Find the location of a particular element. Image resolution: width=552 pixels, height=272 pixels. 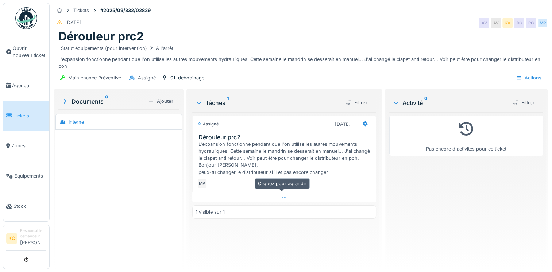

div: Activité is located at coordinates (450, 103).